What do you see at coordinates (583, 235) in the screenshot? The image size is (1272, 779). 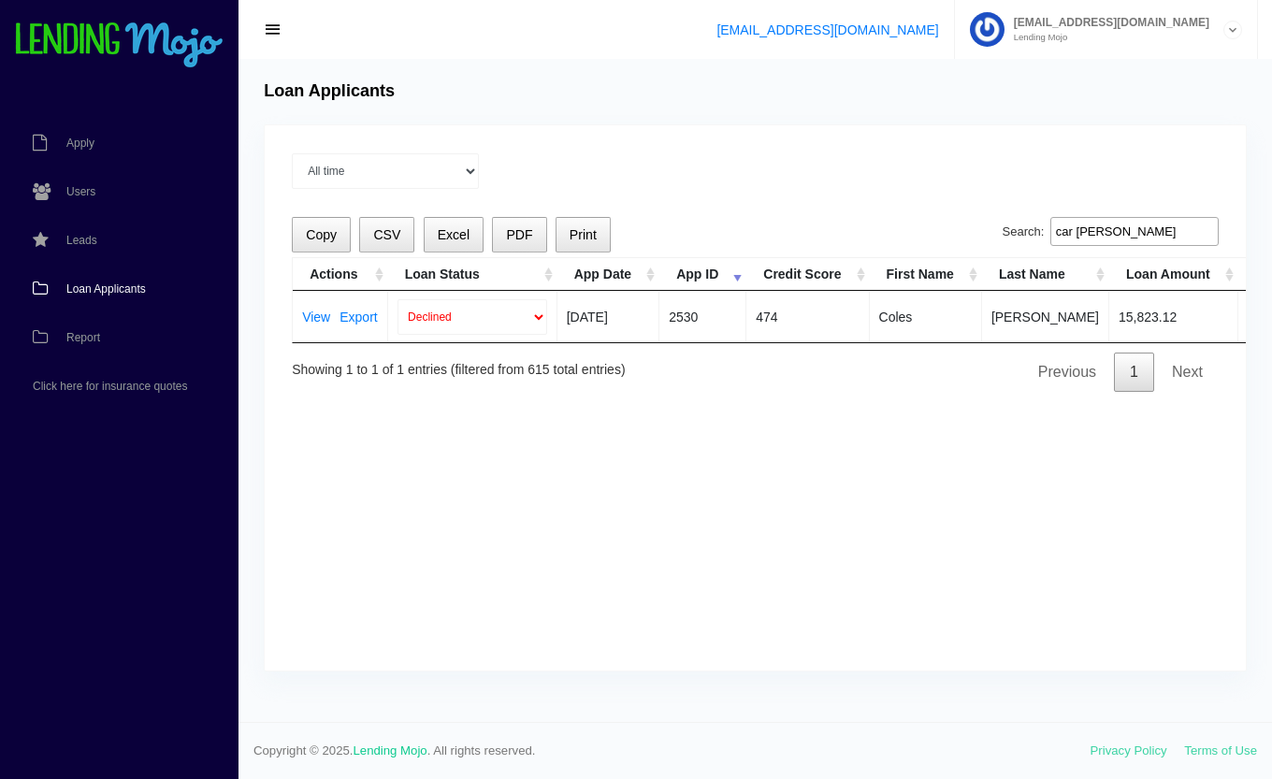 I see `button: Print` at bounding box center [583, 235].